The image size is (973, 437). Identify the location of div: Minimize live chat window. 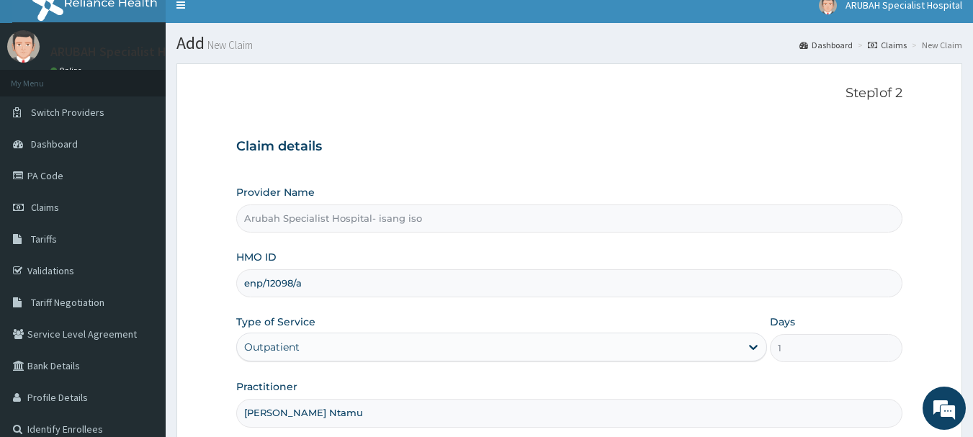
(254, 24).